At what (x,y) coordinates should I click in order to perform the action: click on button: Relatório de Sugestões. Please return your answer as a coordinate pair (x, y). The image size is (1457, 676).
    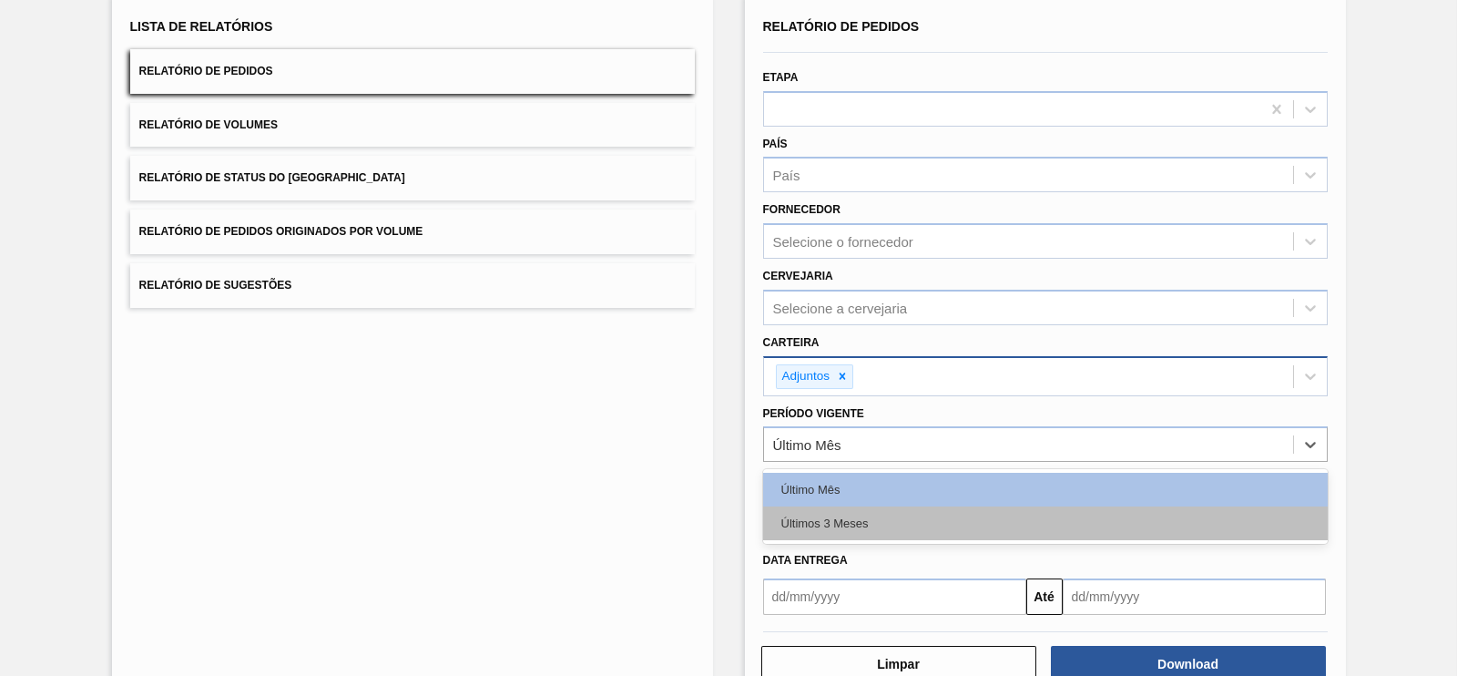
    Looking at the image, I should click on (413, 285).